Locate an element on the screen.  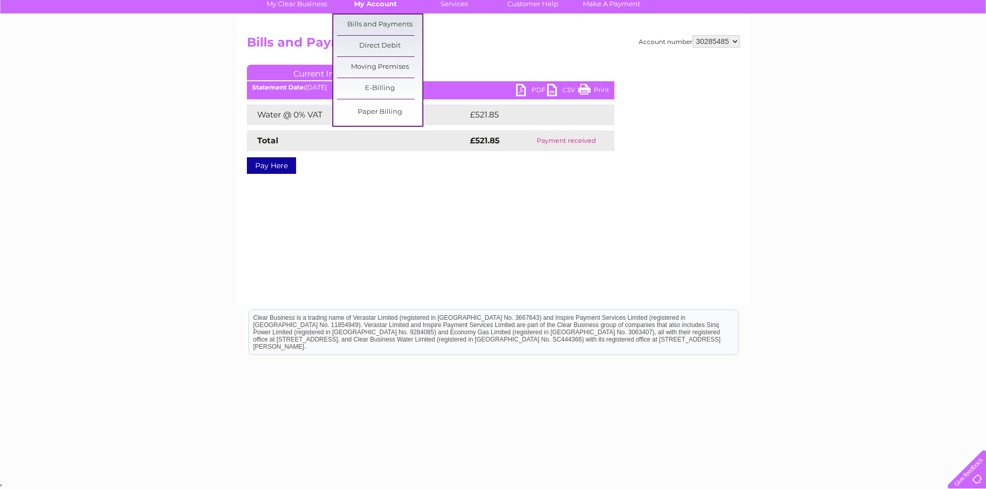
a: Moving Premises is located at coordinates (379, 67).